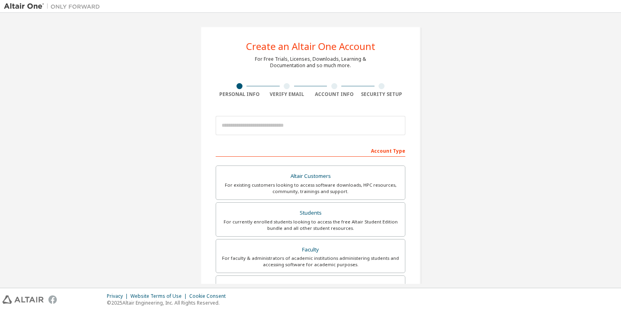 This screenshot has height=311, width=621. I want to click on img: Altair One, so click(54, 6).